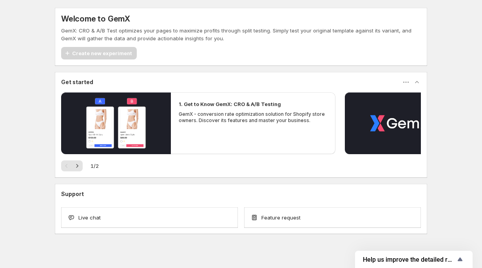  Describe the element at coordinates (89, 218) in the screenshot. I see `span: Live chat` at that location.